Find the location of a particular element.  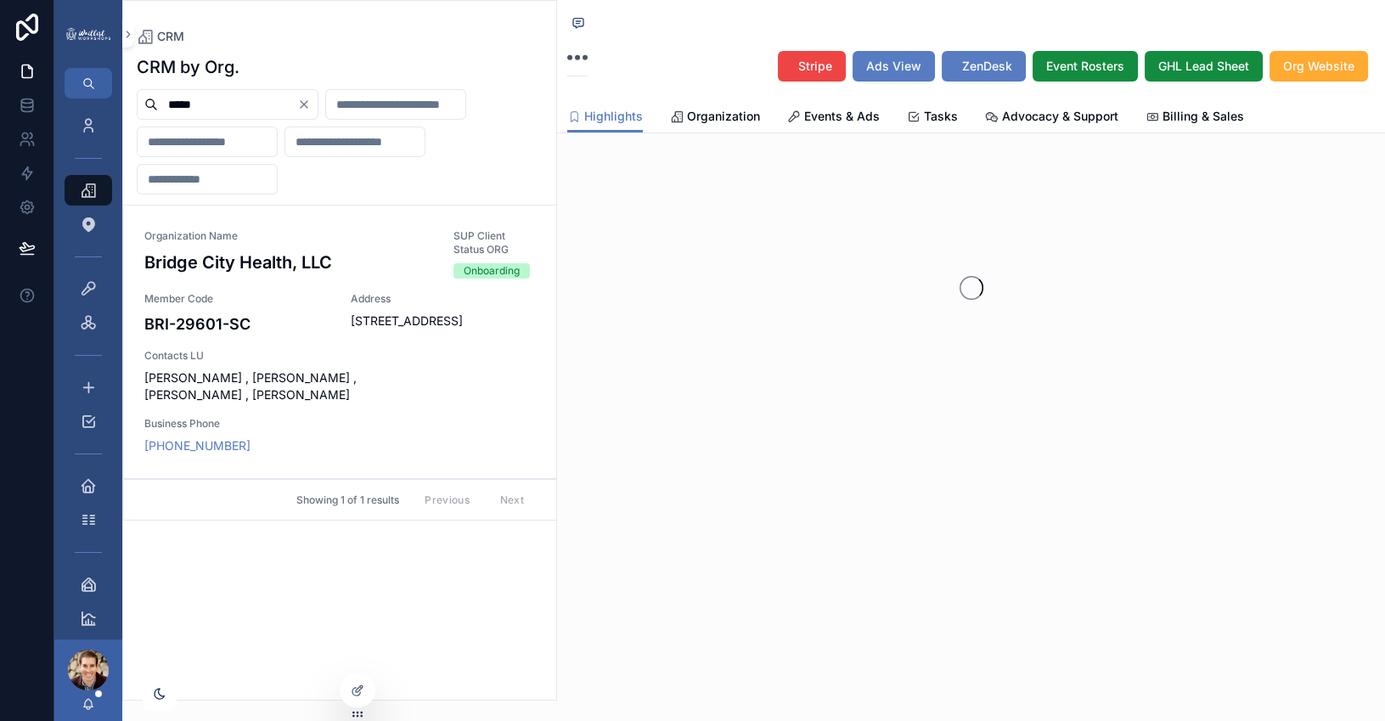

a: CRM is located at coordinates (160, 37).